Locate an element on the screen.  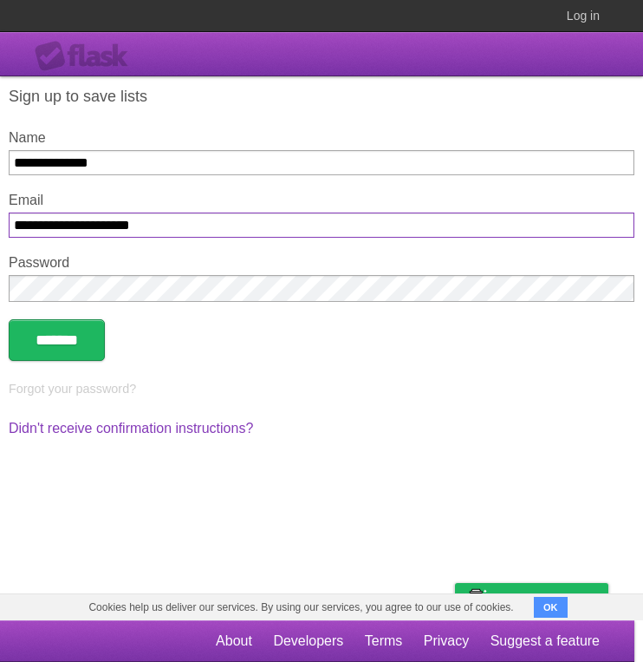
img: Buy me a coffee is located at coordinates (475, 598).